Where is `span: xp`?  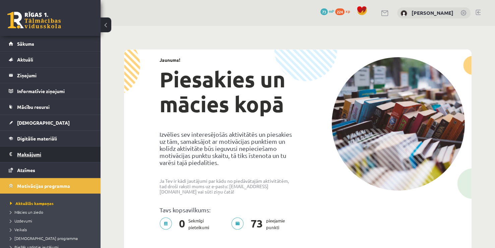
span: xp is located at coordinates (348, 11).